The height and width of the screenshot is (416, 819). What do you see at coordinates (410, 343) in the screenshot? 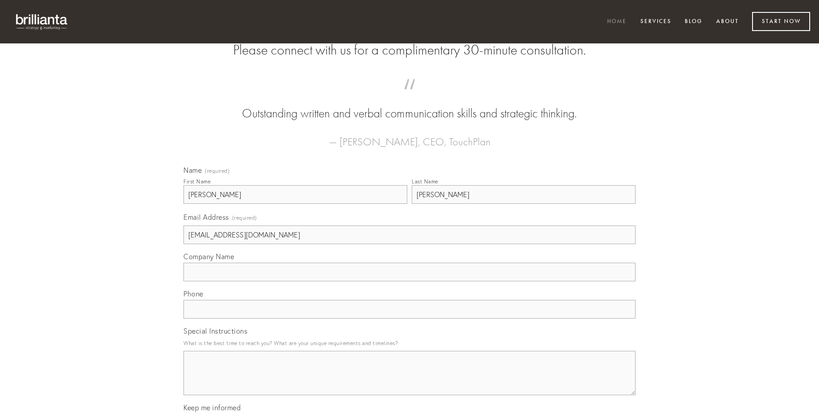
I see `p: What is the best time to reach you? What are your unique requirements and timelines?` at bounding box center [410, 343].